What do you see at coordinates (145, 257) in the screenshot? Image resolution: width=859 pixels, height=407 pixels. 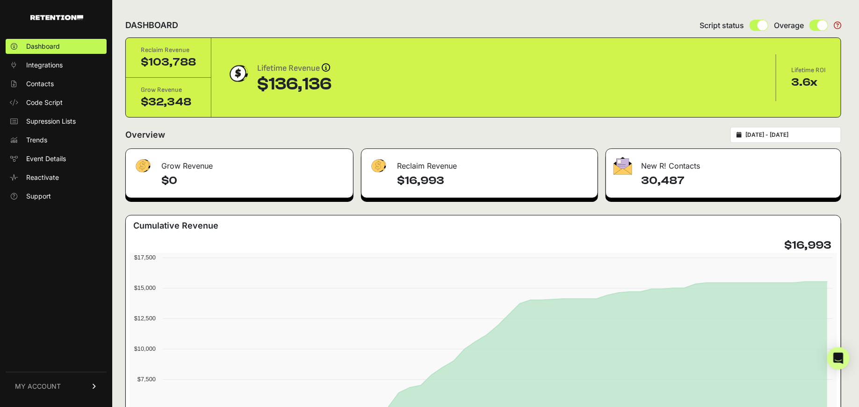 I see `text: $17,500` at bounding box center [145, 257].